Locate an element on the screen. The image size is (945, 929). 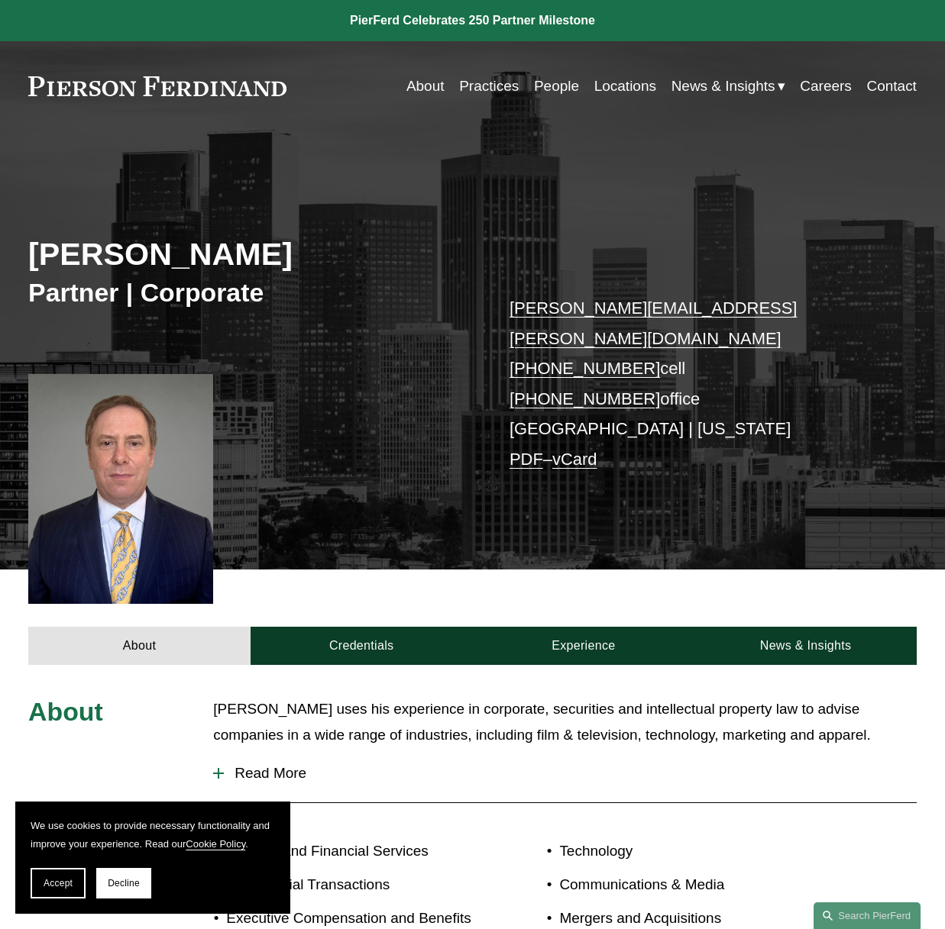
a: People is located at coordinates (556, 86).